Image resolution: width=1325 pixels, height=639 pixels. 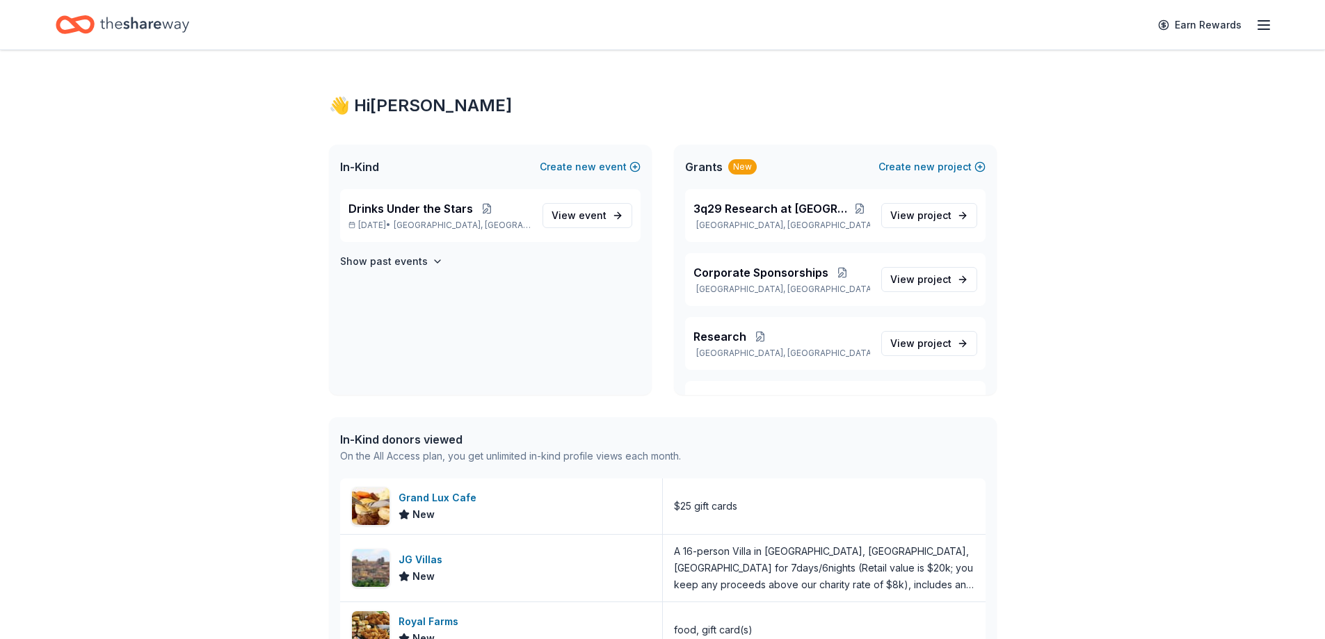 I want to click on span: Virtual Events, so click(x=731, y=401).